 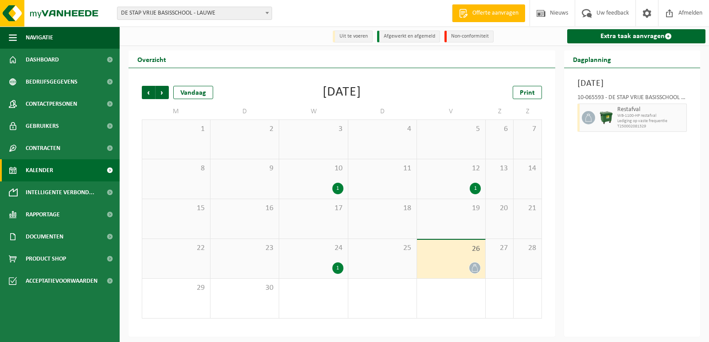 I want to click on span: 16, so click(x=244, y=209).